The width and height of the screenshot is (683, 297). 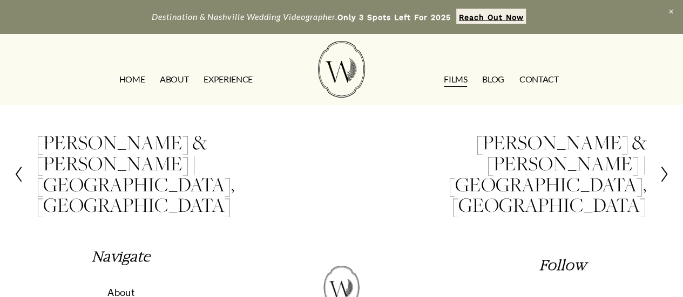 What do you see at coordinates (121, 257) in the screenshot?
I see `em: Navigate` at bounding box center [121, 257].